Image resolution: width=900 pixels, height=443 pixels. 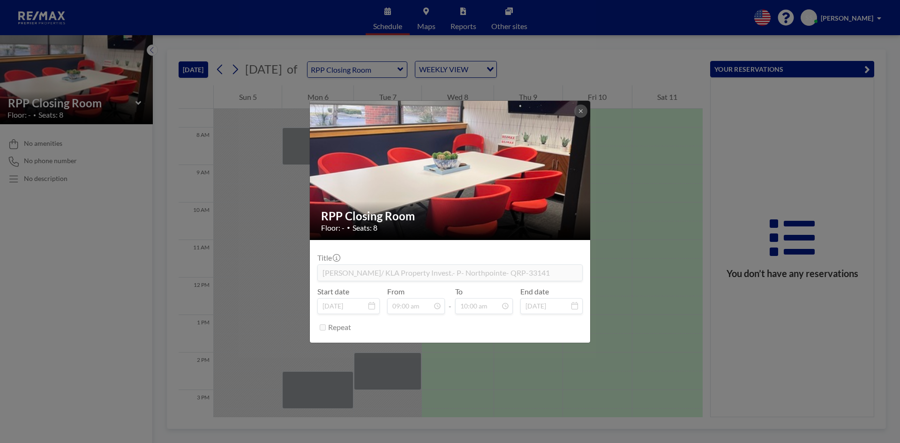 I want to click on label: To, so click(x=459, y=292).